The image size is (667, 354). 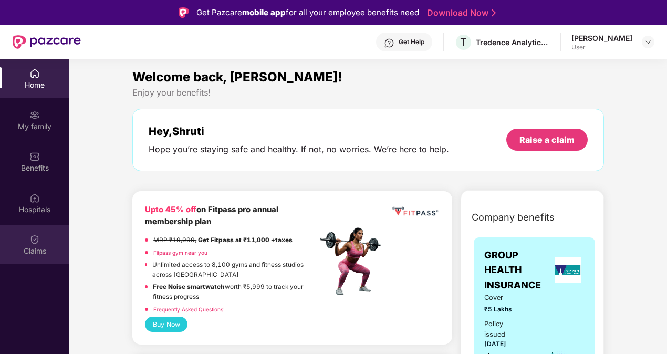 I want to click on div: User, so click(x=602, y=47).